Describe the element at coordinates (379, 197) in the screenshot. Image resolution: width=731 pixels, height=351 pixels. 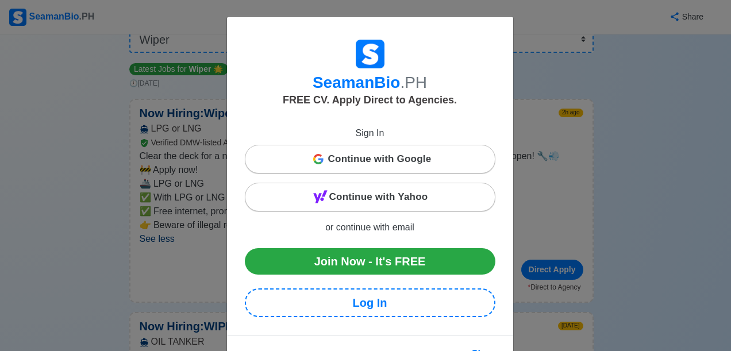
I see `span: Continue with Yahoo` at that location.